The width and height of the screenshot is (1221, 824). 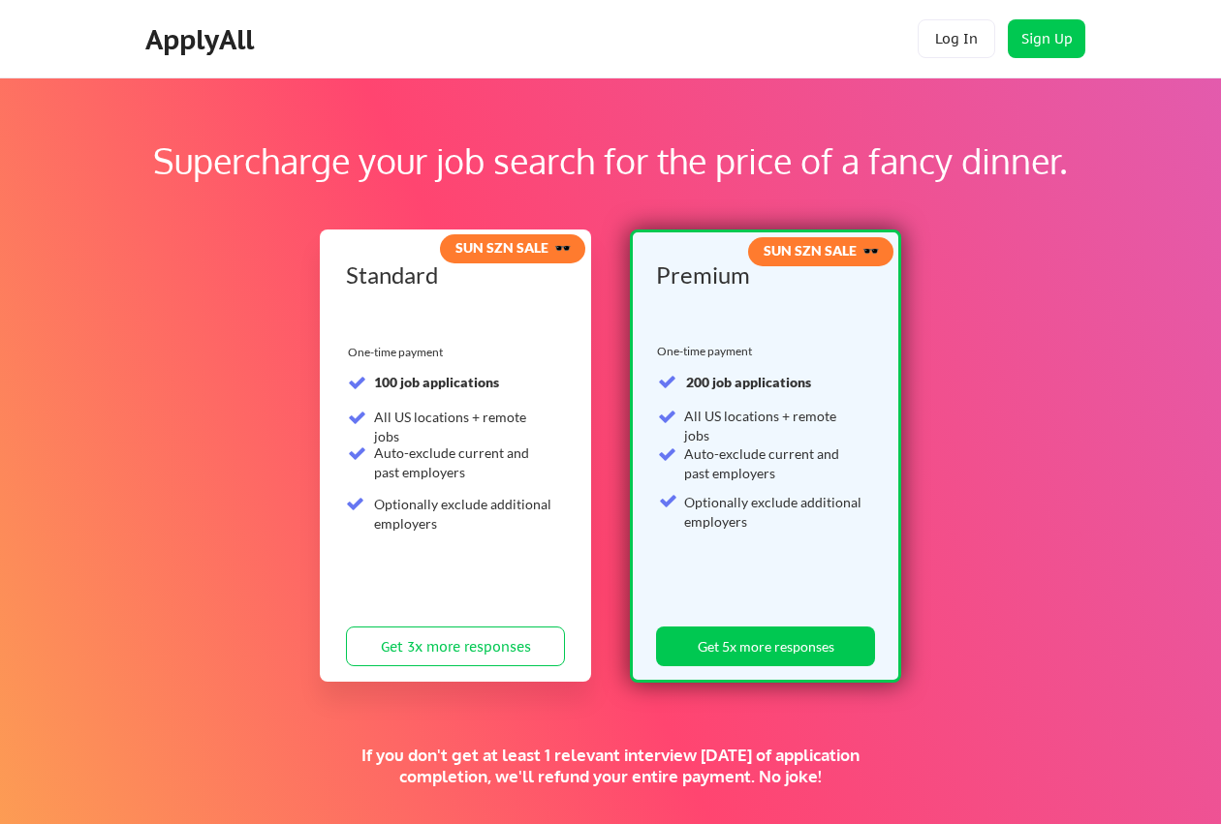 What do you see at coordinates (202, 40) in the screenshot?
I see `div: ApplyAll` at bounding box center [202, 40].